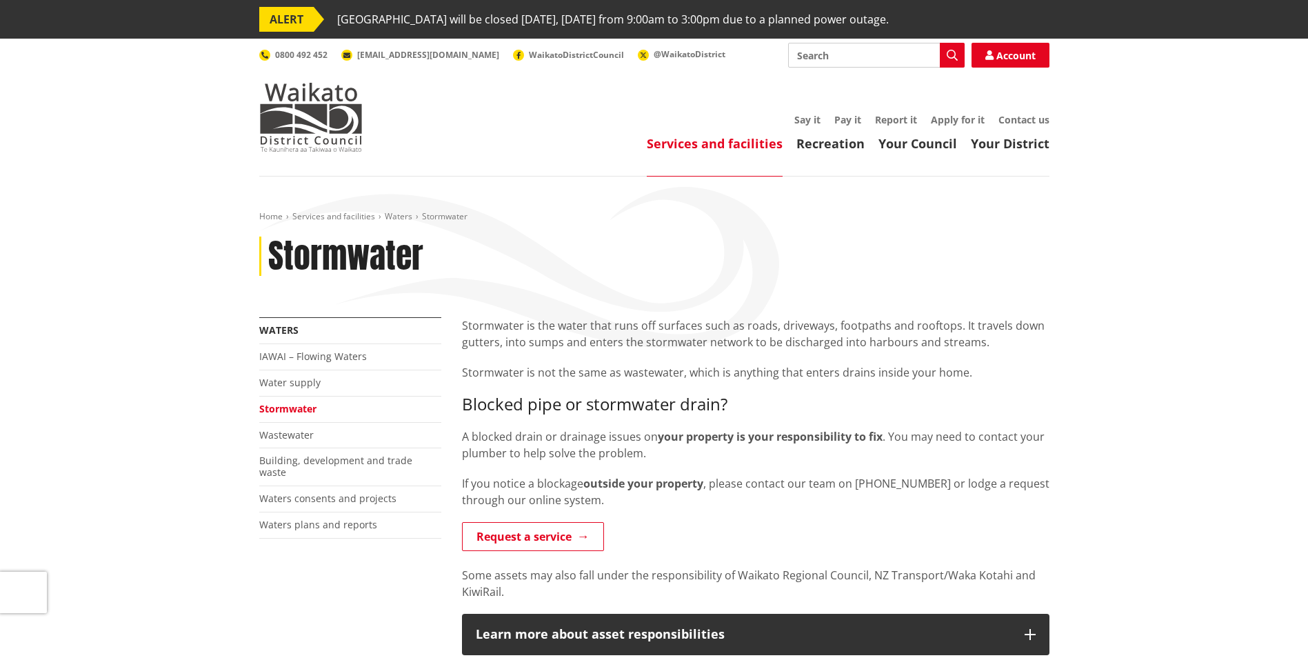 This screenshot has height=658, width=1308. Describe the element at coordinates (756, 583) in the screenshot. I see `p: Some assets may also fall under the responsibility of Waikato Regional Council, NZ Transport/Waka...` at that location.